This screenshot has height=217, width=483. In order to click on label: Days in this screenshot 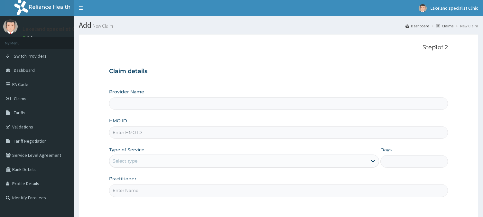, I will do `click(386, 150)`.